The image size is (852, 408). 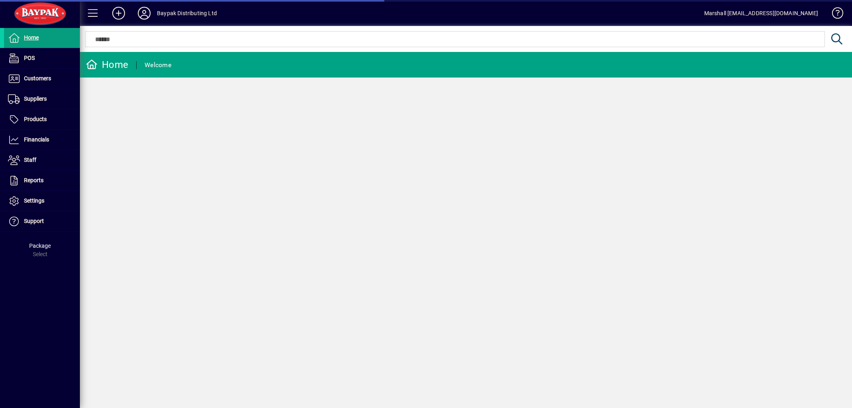 I want to click on div: Welcome, so click(x=158, y=65).